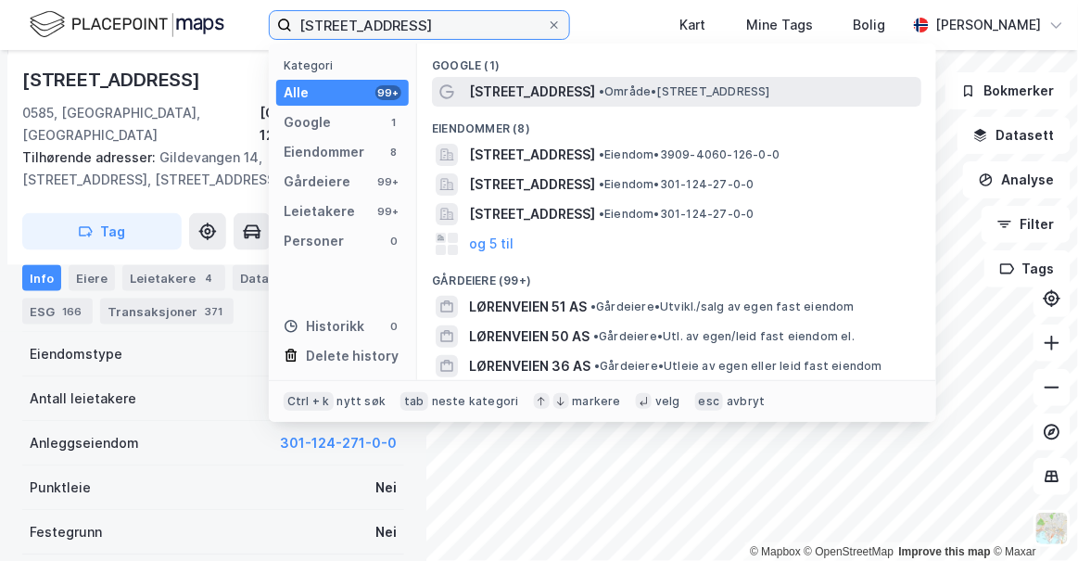 This screenshot has width=1078, height=561. I want to click on span: Gårdeiere • Utl. av egen/leid fast eiendom el., so click(724, 336).